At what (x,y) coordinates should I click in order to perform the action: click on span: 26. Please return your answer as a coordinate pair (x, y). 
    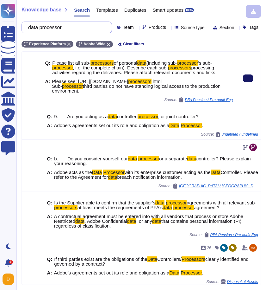
    Looking at the image, I should click on (209, 248).